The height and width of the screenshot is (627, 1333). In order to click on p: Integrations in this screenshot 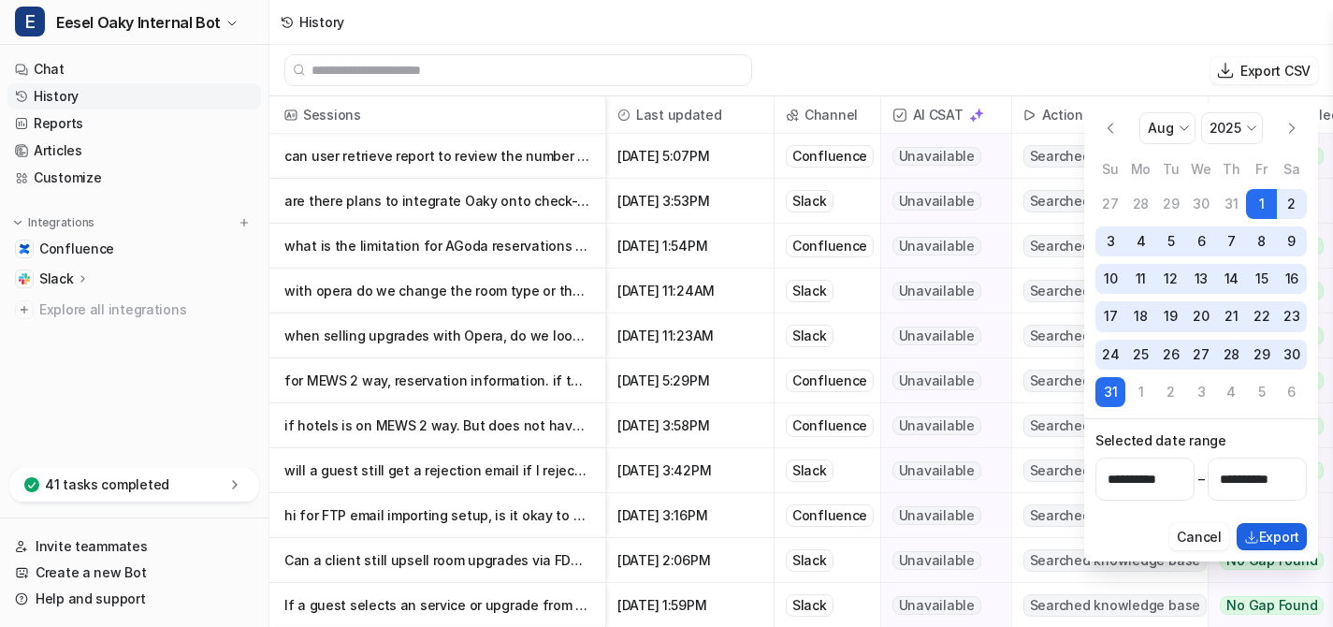, I will do `click(61, 223)`.